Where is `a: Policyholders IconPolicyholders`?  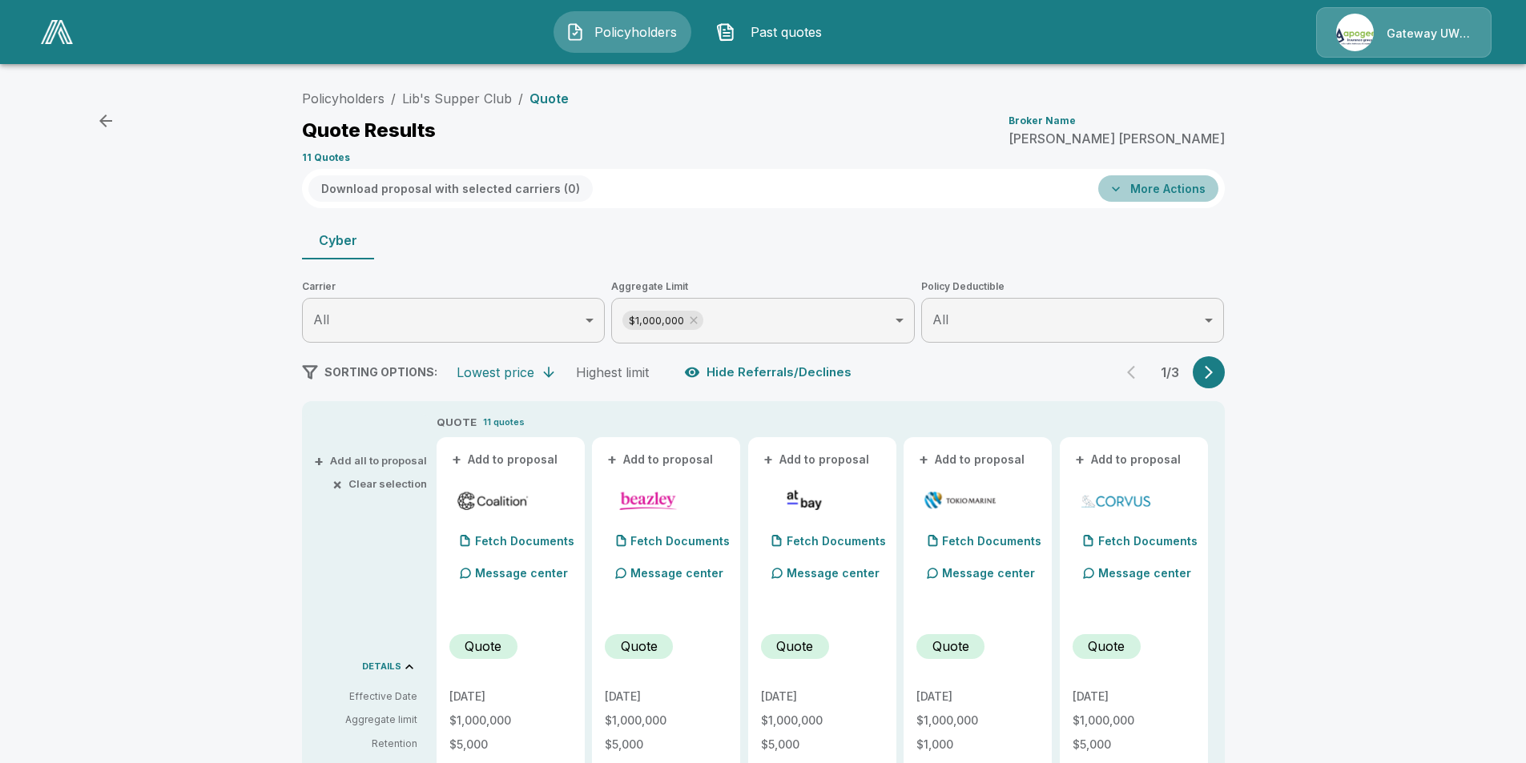
a: Policyholders IconPolicyholders is located at coordinates (622, 32).